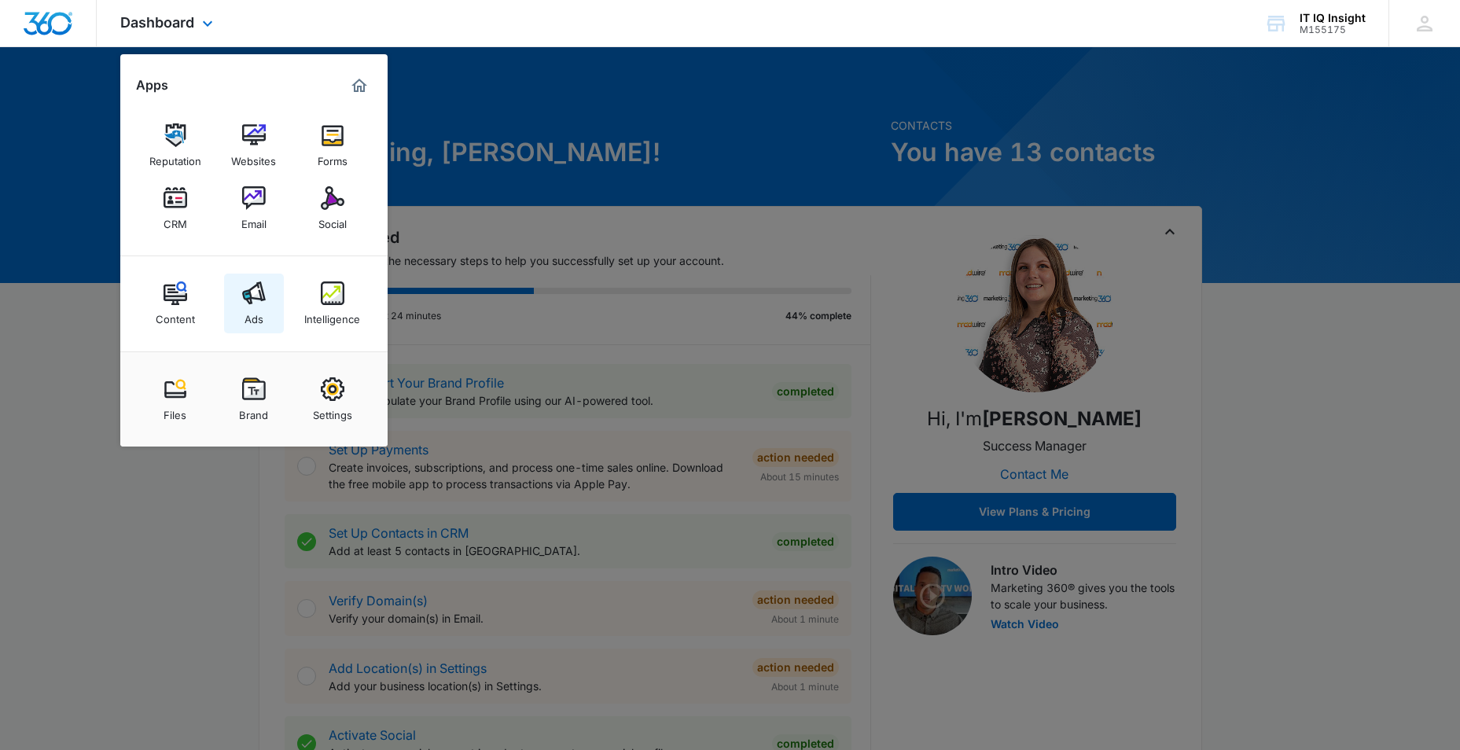 The width and height of the screenshot is (1460, 750). What do you see at coordinates (175, 145) in the screenshot?
I see `a: Reputation` at bounding box center [175, 145].